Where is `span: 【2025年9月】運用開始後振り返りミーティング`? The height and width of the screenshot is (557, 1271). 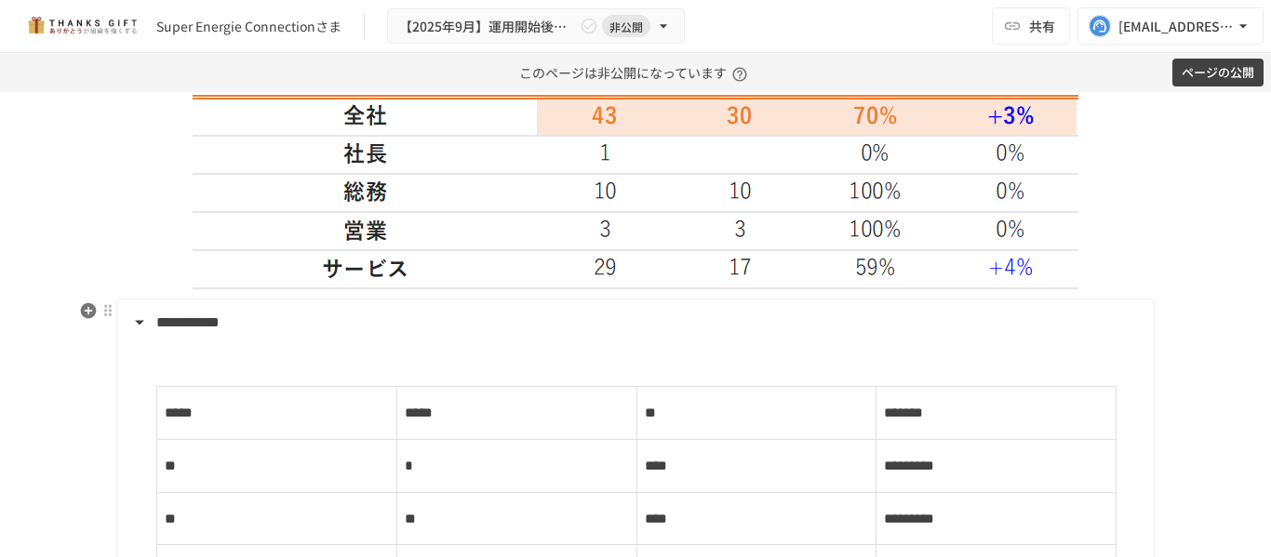
span: 【2025年9月】運用開始後振り返りミーティング is located at coordinates (488, 26).